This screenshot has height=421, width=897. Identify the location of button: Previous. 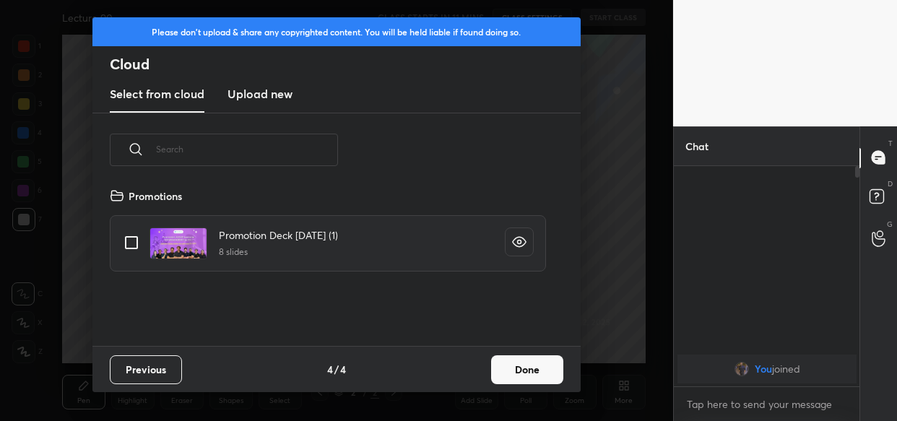
(146, 370).